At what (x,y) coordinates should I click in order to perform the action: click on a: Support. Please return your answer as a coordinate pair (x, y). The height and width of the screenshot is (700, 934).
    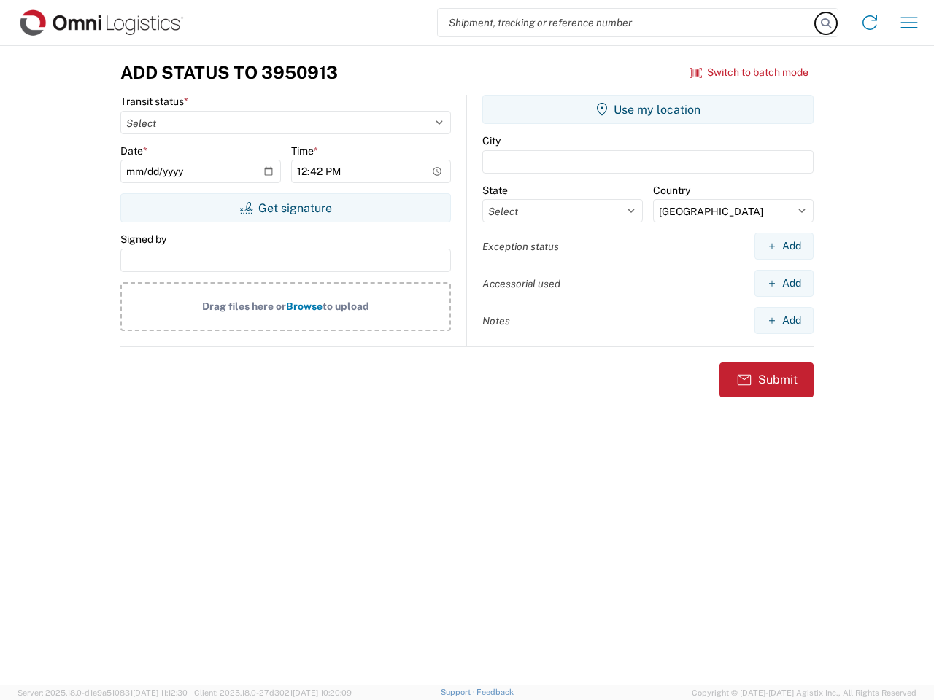
    Looking at the image, I should click on (459, 692).